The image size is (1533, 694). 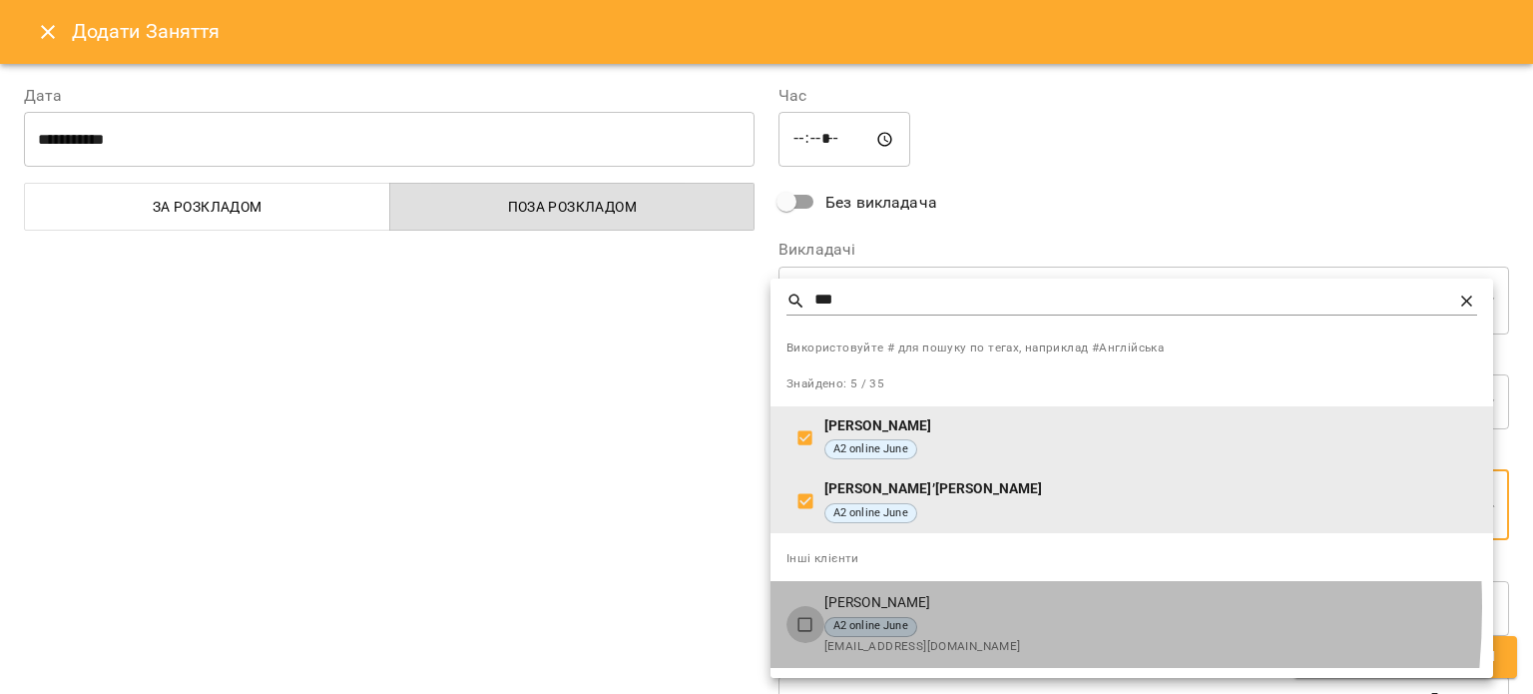 I want to click on span: Інші клієнти, so click(x=822, y=558).